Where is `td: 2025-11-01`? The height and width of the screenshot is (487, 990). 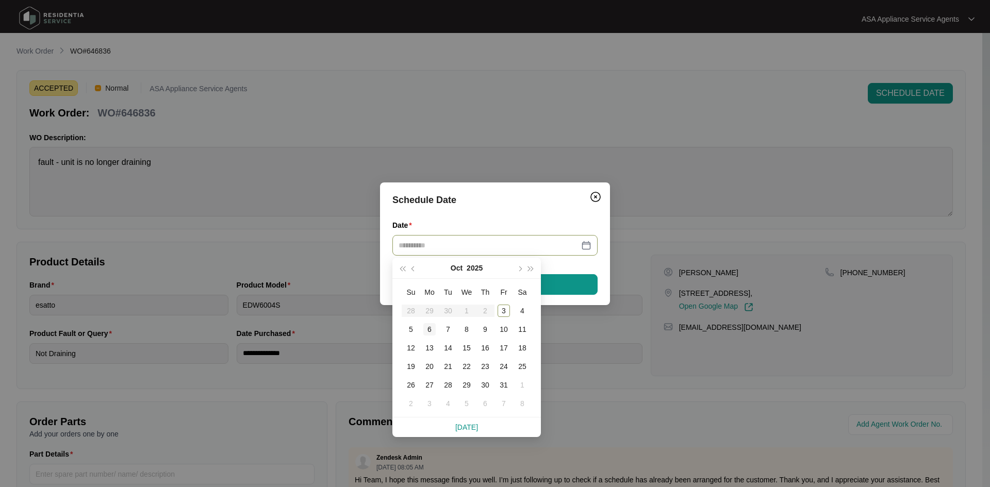 td: 2025-11-01 is located at coordinates (522, 385).